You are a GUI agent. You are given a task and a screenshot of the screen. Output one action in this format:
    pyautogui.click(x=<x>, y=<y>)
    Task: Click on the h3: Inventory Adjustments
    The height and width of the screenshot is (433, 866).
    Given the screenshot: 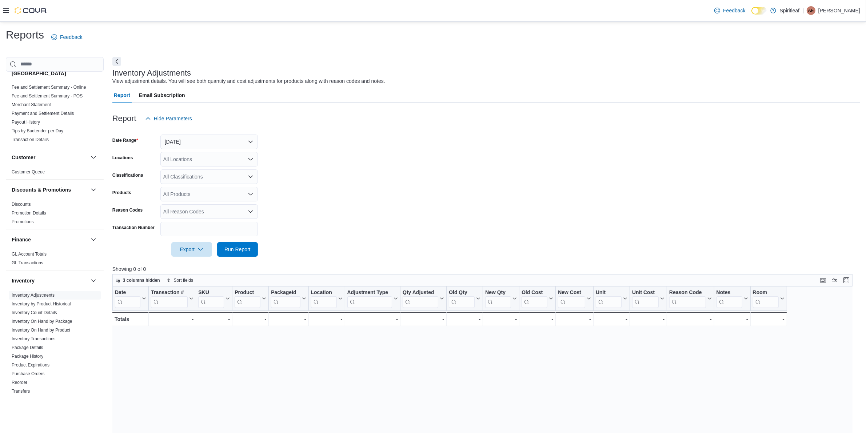 What is the action you would take?
    pyautogui.click(x=152, y=73)
    